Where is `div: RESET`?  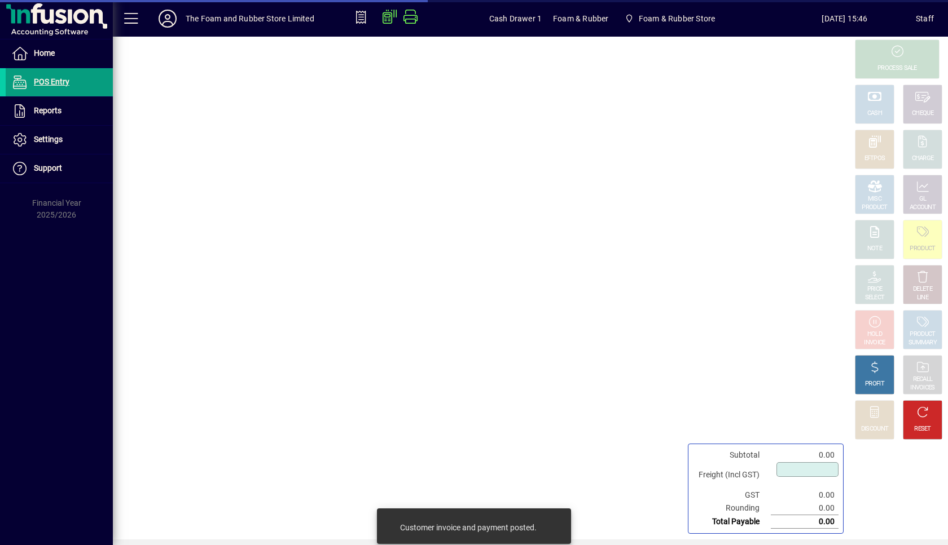 div: RESET is located at coordinates (922, 429).